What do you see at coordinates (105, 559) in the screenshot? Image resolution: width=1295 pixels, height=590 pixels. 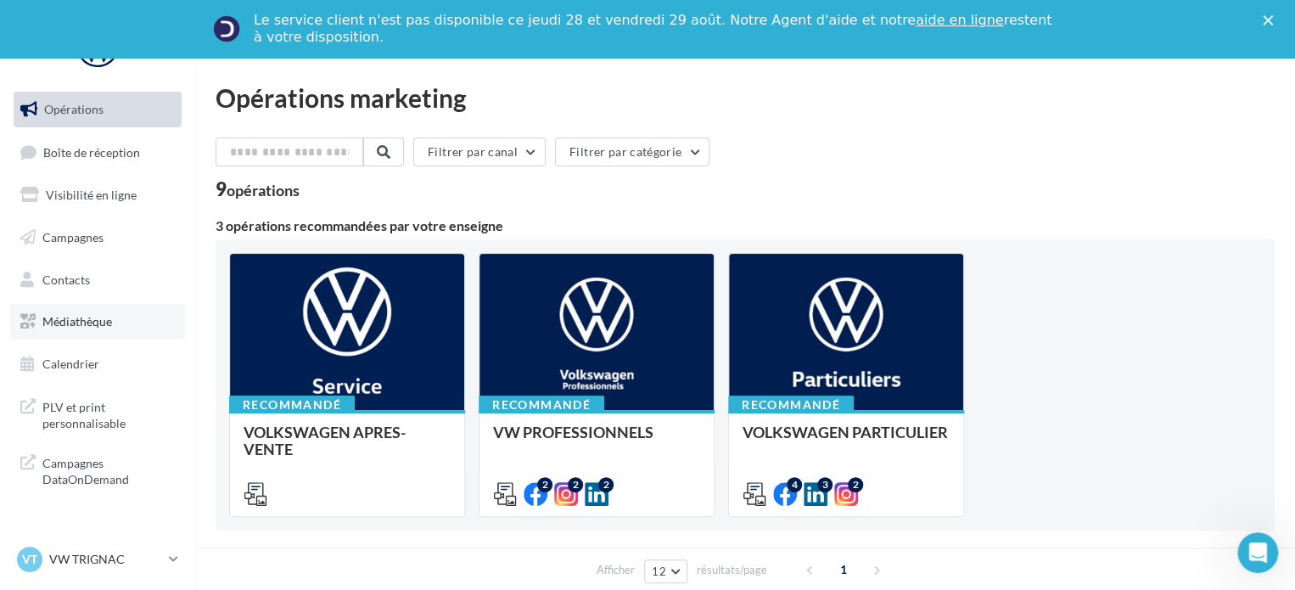 I see `p: VW TRIGNAC` at bounding box center [105, 559].